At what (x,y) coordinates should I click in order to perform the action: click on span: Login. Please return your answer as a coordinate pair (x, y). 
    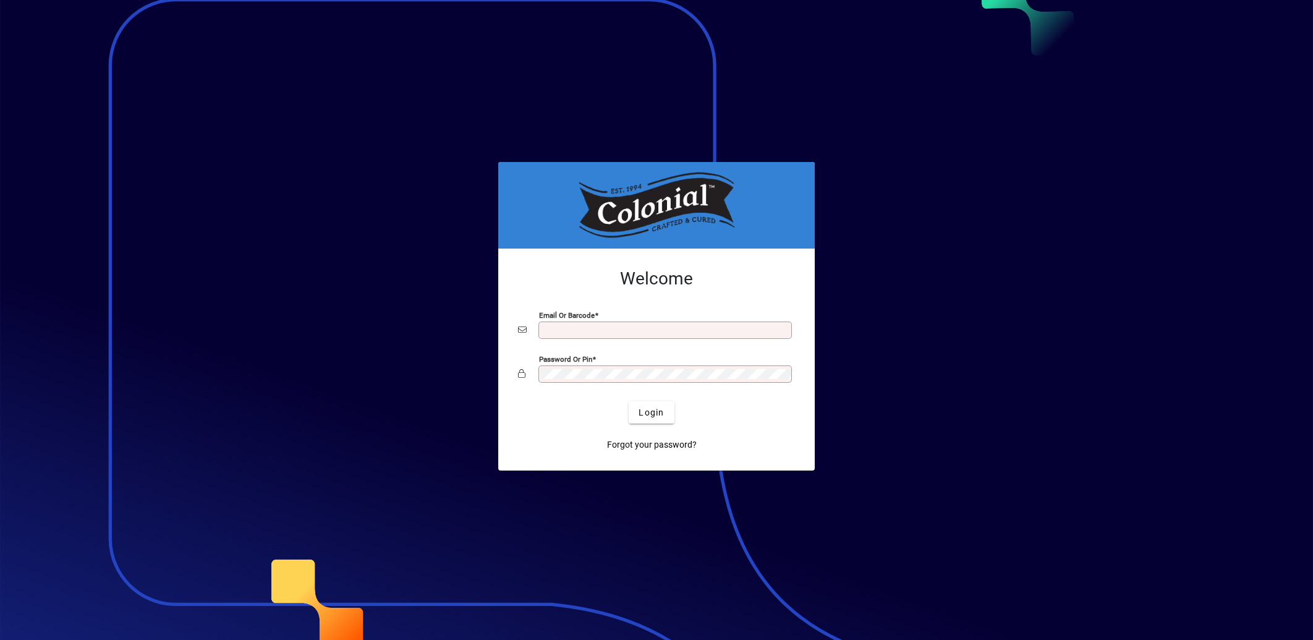
    Looking at the image, I should click on (651, 412).